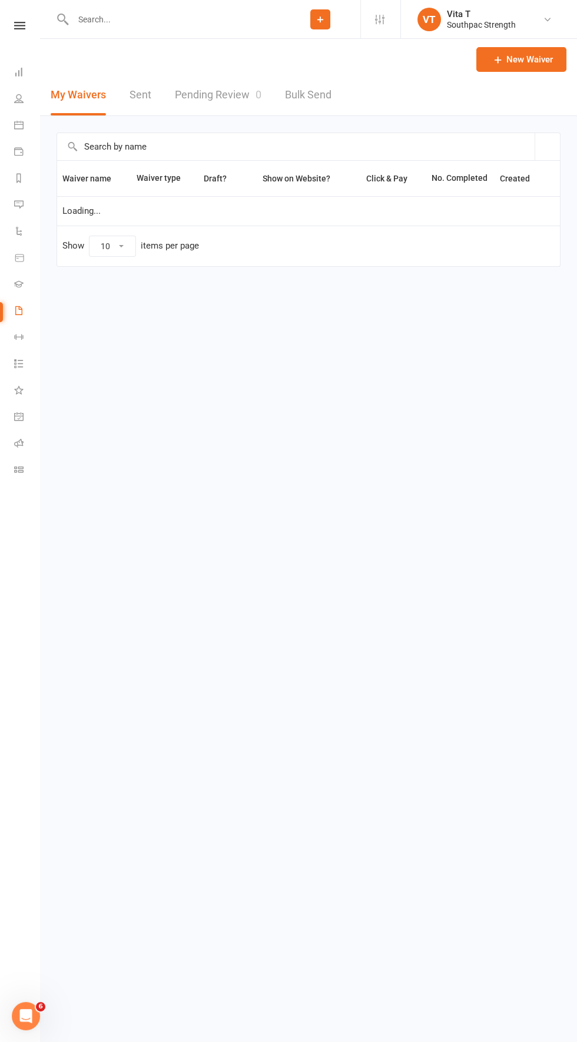  I want to click on th: No. Completed, so click(460, 179).